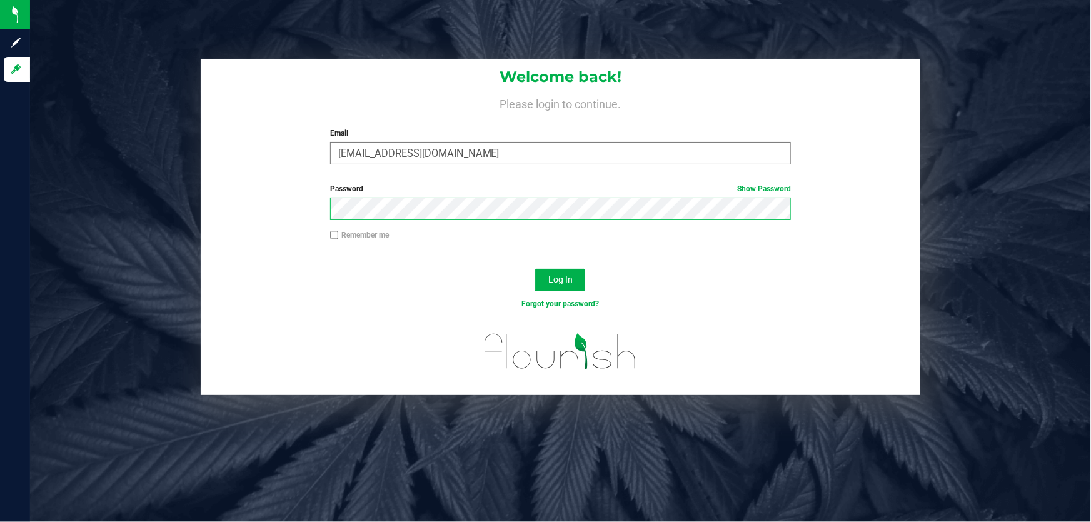 The height and width of the screenshot is (522, 1091). I want to click on button: Log In, so click(560, 280).